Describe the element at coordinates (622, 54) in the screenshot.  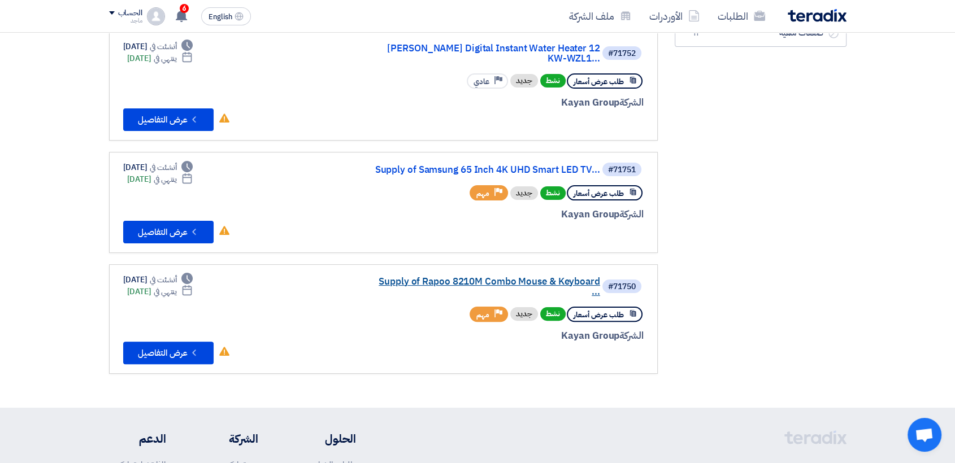
I see `div: #71752` at that location.